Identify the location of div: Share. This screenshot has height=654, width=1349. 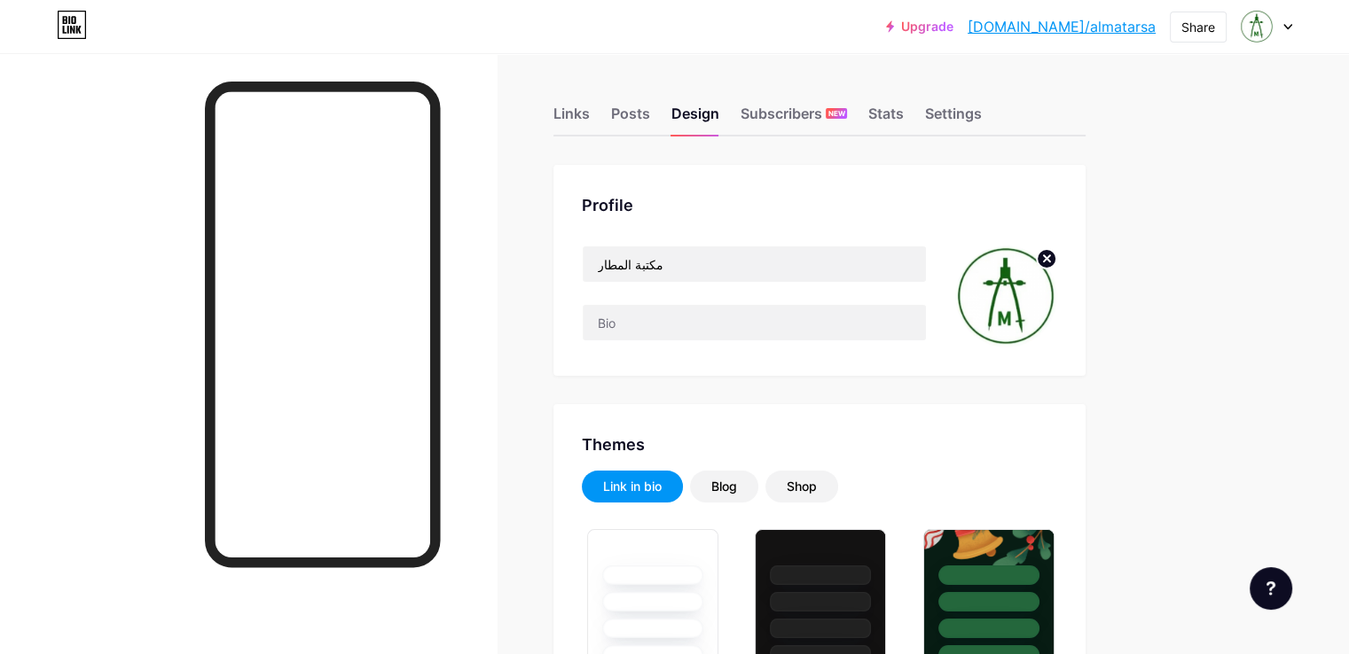
(1198, 27).